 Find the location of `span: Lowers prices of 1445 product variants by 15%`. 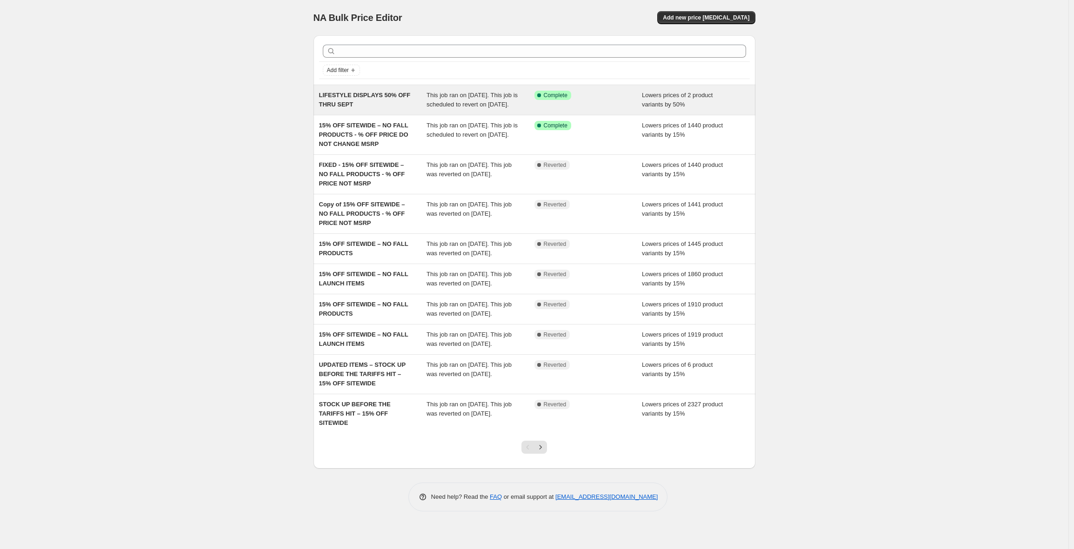

span: Lowers prices of 1445 product variants by 15% is located at coordinates (682, 248).